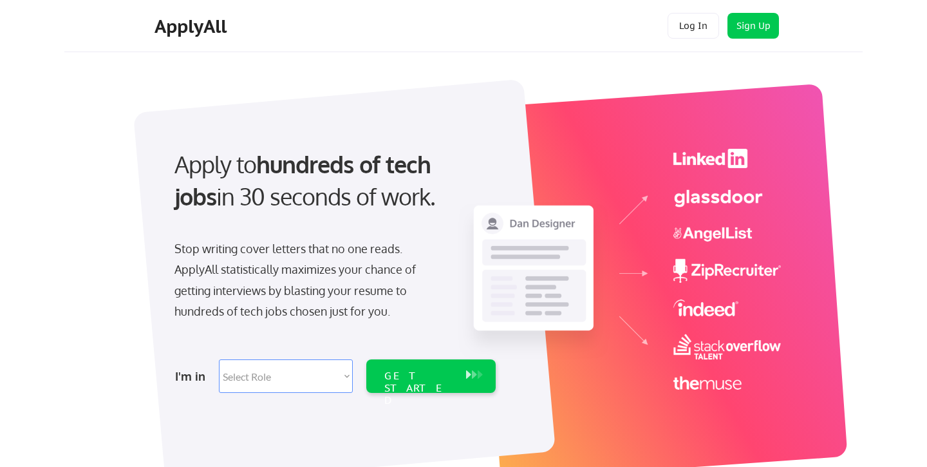  What do you see at coordinates (418, 388) in the screenshot?
I see `div: GET STARTED` at bounding box center [418, 388].